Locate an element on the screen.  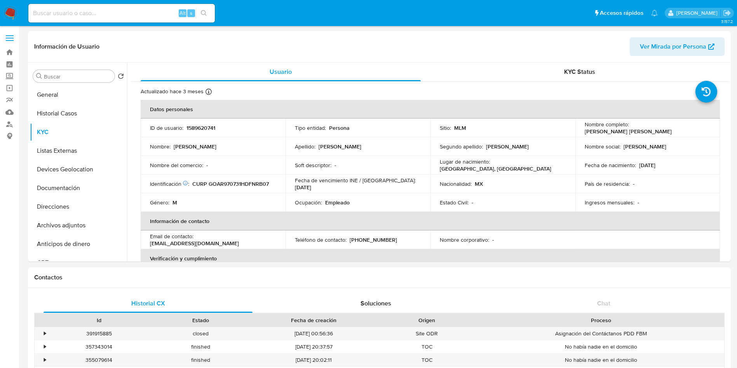
p: Nombre : is located at coordinates (160, 146).